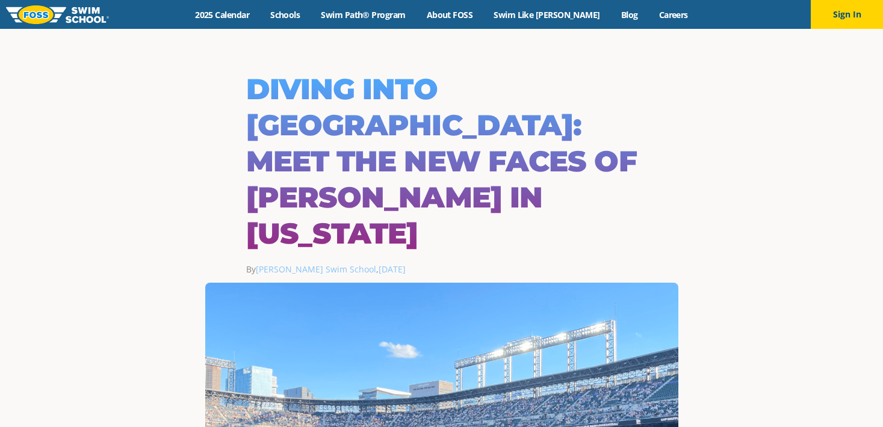  I want to click on span: By, so click(311, 269).